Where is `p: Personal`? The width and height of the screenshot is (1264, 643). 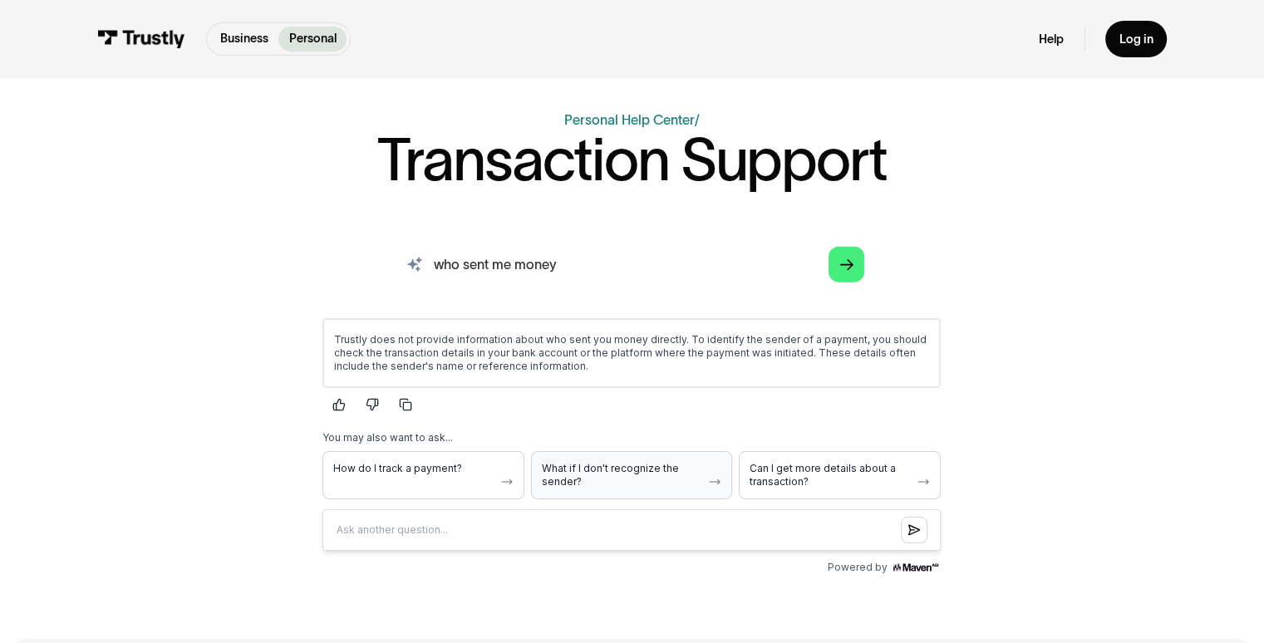
p: Personal is located at coordinates (313, 38).